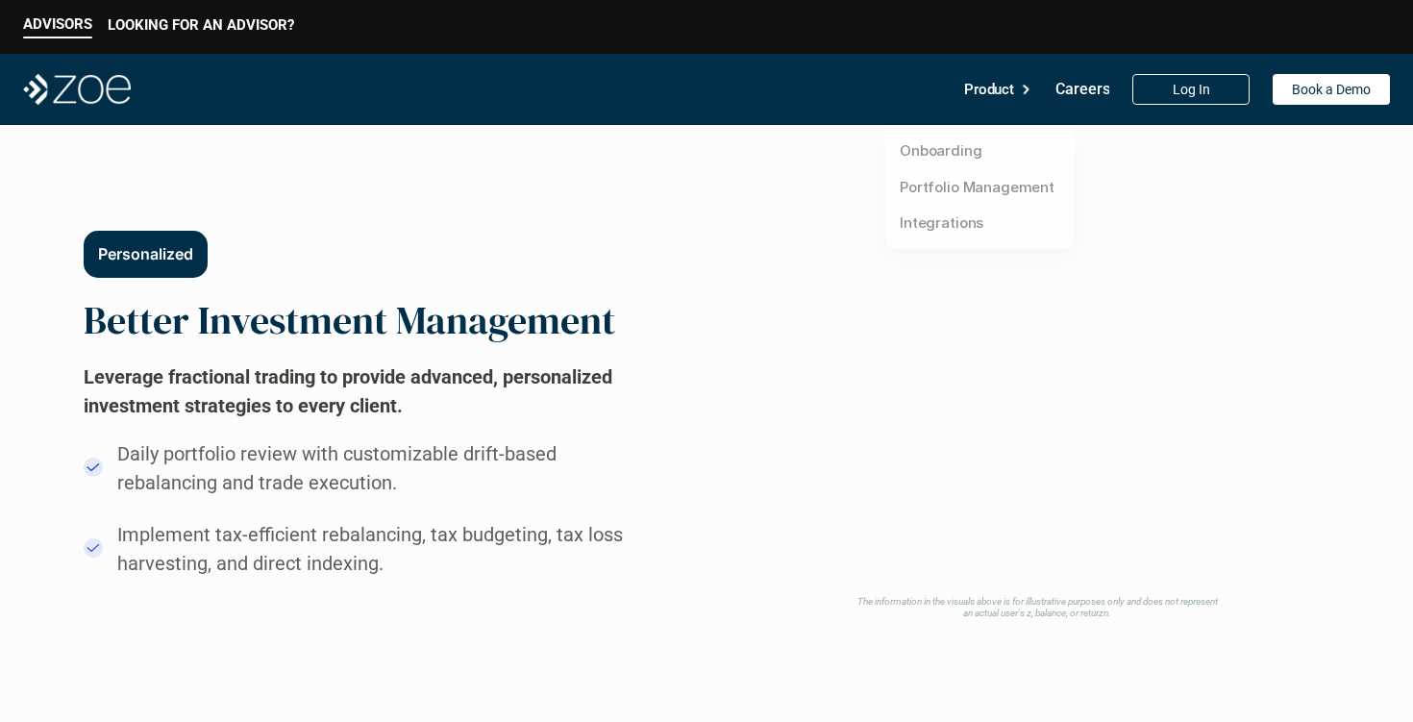  I want to click on p: Personalized, so click(145, 254).